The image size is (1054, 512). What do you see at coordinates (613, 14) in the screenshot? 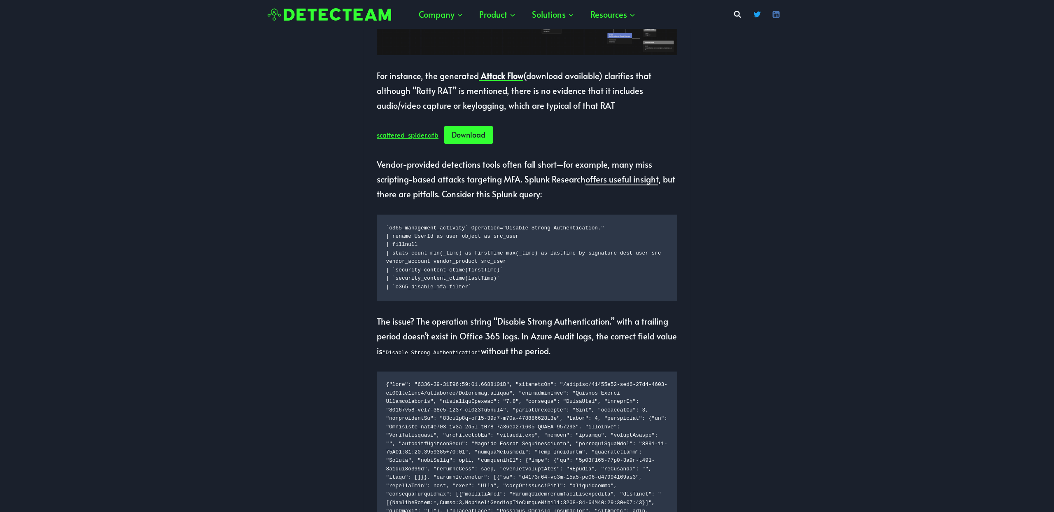
I see `button: Child menu of Resources` at bounding box center [613, 14].